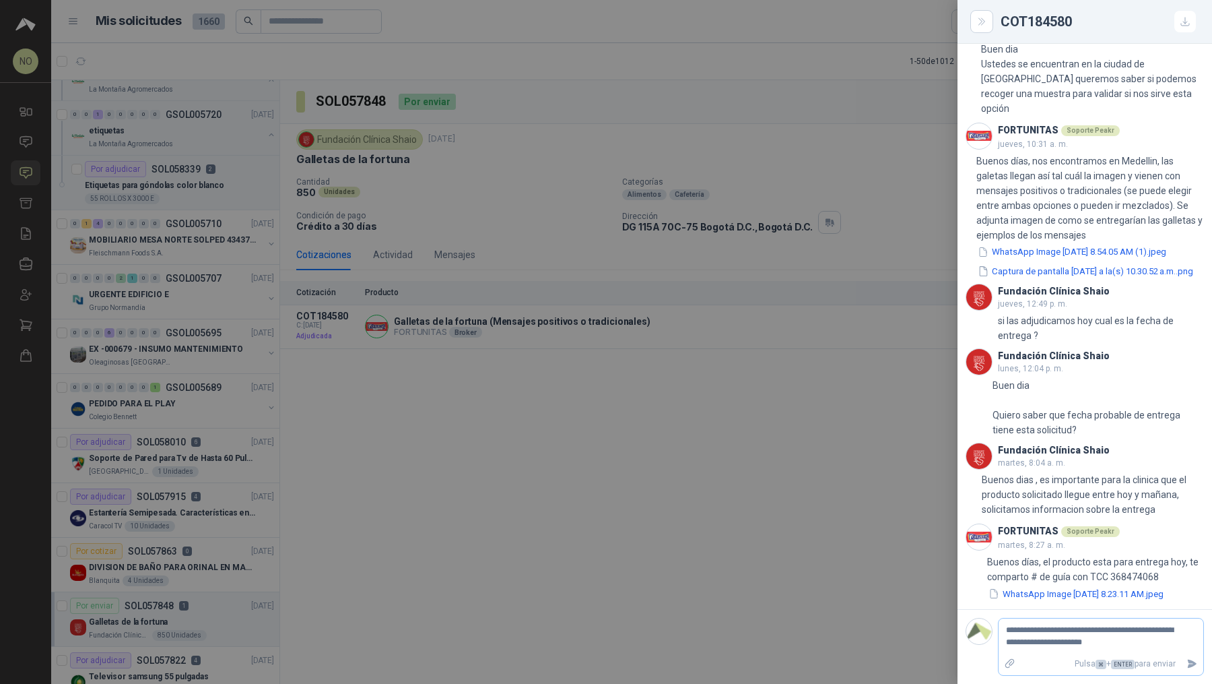 This screenshot has width=1212, height=684. I want to click on span: jueves, 10:31 a. m., so click(1033, 144).